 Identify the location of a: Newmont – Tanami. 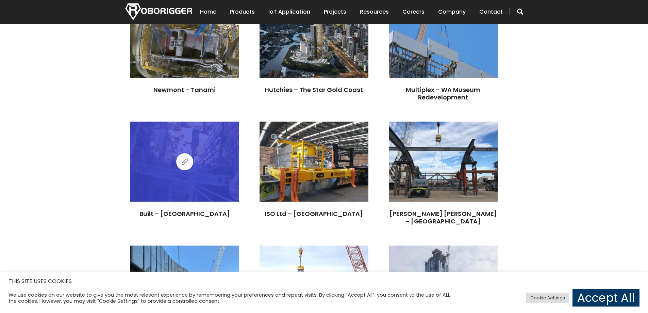
(184, 89).